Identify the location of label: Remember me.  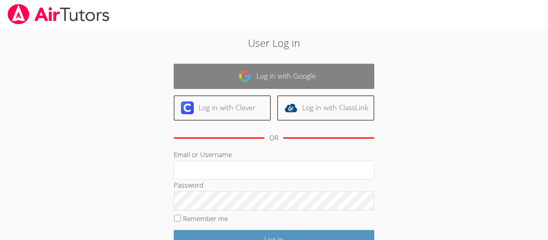
(205, 219).